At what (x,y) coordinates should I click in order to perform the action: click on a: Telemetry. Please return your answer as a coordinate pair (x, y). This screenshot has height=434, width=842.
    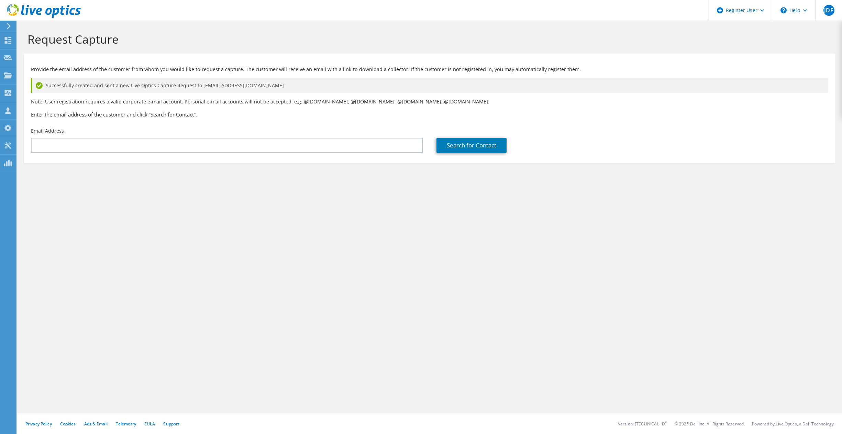
    Looking at the image, I should click on (126, 424).